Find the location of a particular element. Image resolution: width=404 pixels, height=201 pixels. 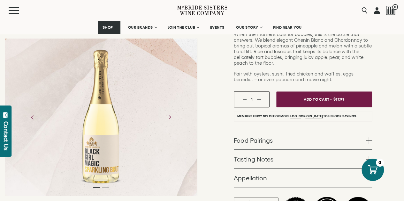

a: Tasting Notes is located at coordinates (303, 159).